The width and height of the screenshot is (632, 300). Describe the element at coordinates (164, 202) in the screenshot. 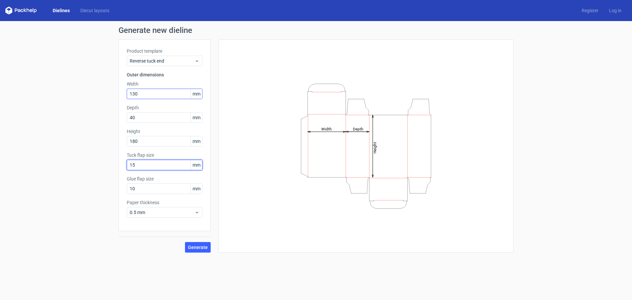

I see `label: Paper thickness` at that location.